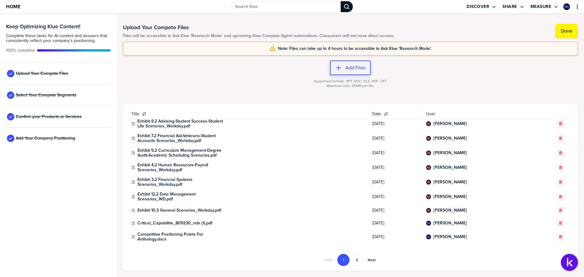 This screenshot has height=277, width=584. Describe the element at coordinates (350, 68) in the screenshot. I see `button: Add Files` at that location.